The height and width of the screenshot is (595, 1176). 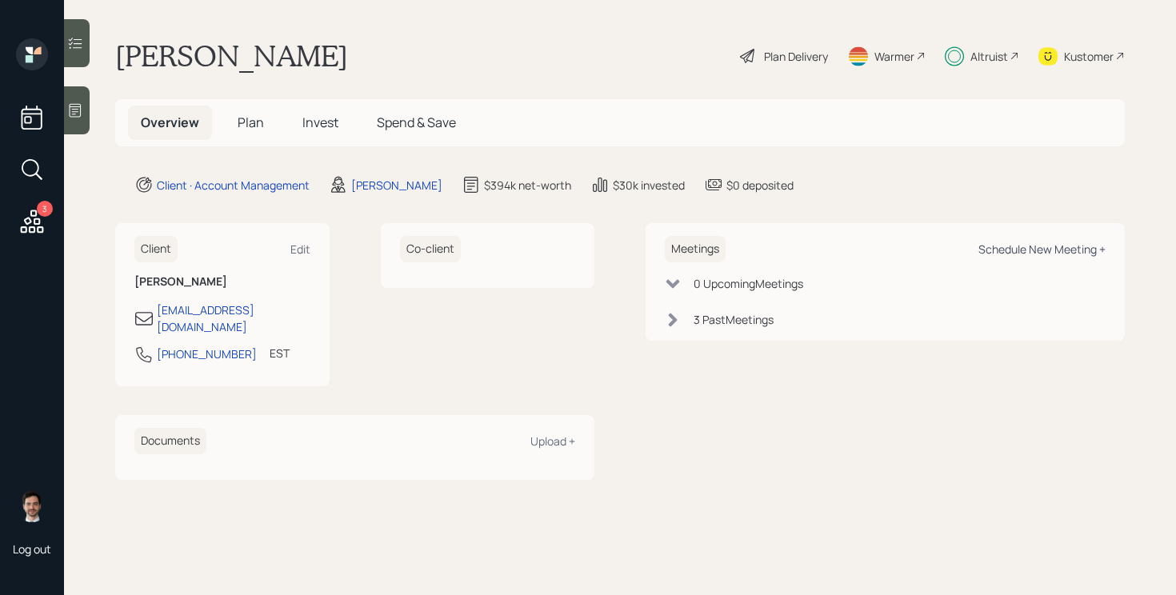 What do you see at coordinates (695, 249) in the screenshot?
I see `h6: Meetings` at bounding box center [695, 249].